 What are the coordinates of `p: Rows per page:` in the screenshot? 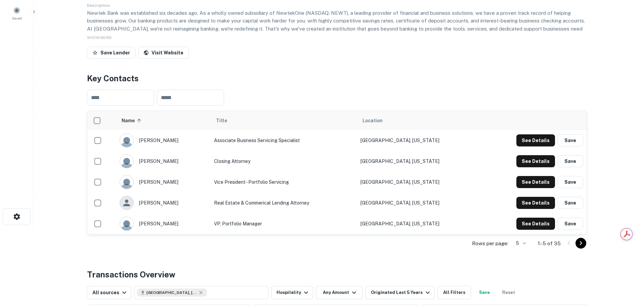 It's located at (490, 244).